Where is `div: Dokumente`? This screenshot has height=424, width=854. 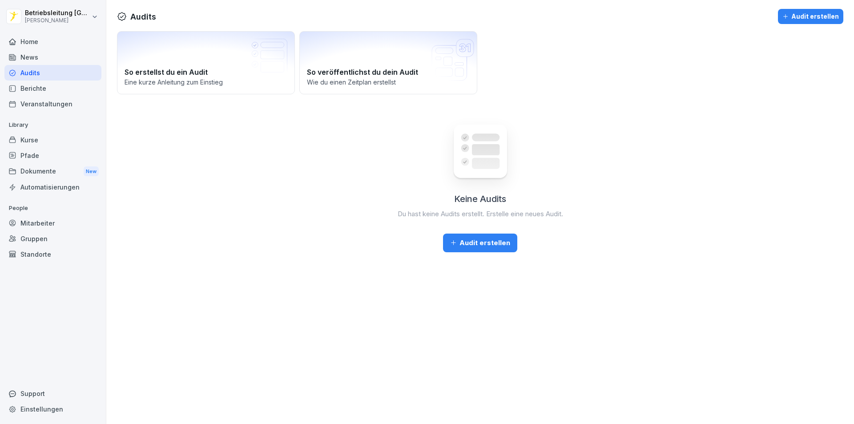 div: Dokumente is located at coordinates (53, 171).